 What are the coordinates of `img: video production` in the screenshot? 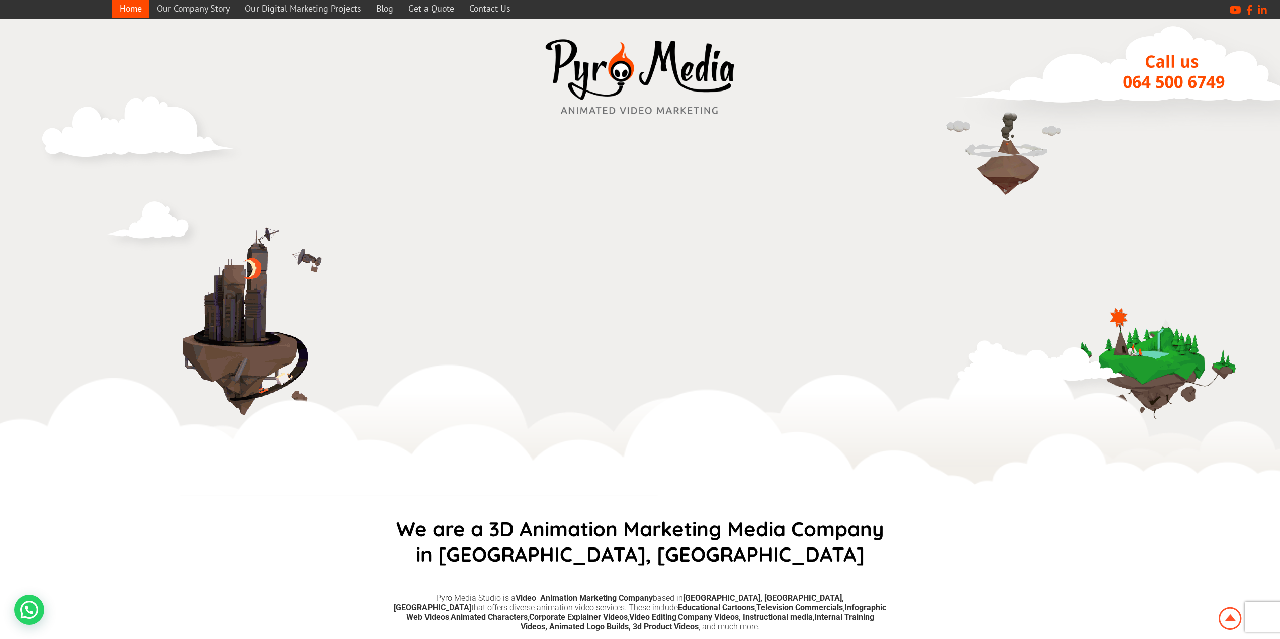 It's located at (140, 133).